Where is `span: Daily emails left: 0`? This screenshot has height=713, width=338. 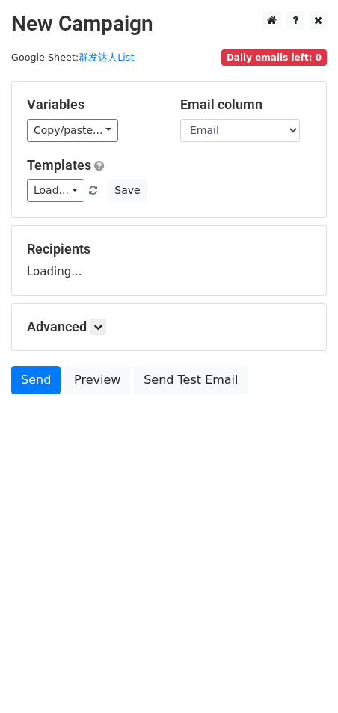 span: Daily emails left: 0 is located at coordinates (274, 58).